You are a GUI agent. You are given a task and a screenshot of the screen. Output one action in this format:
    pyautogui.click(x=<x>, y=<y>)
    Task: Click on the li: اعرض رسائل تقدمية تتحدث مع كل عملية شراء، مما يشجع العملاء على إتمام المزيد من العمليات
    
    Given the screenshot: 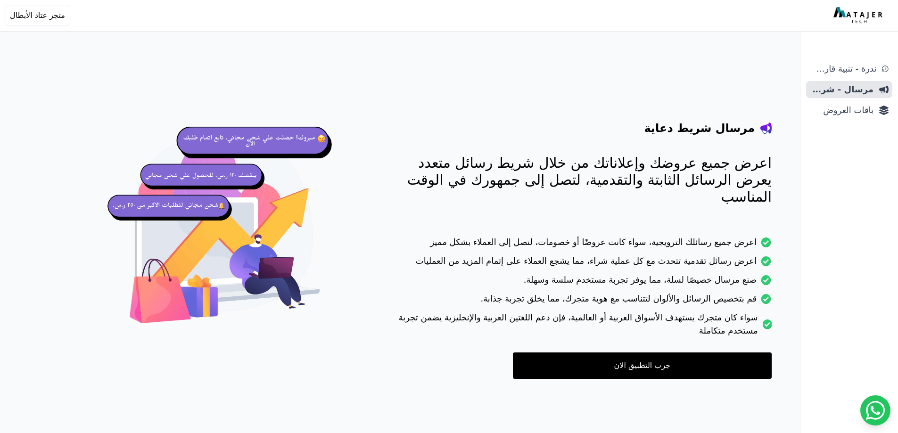 What is the action you would take?
    pyautogui.click(x=577, y=264)
    